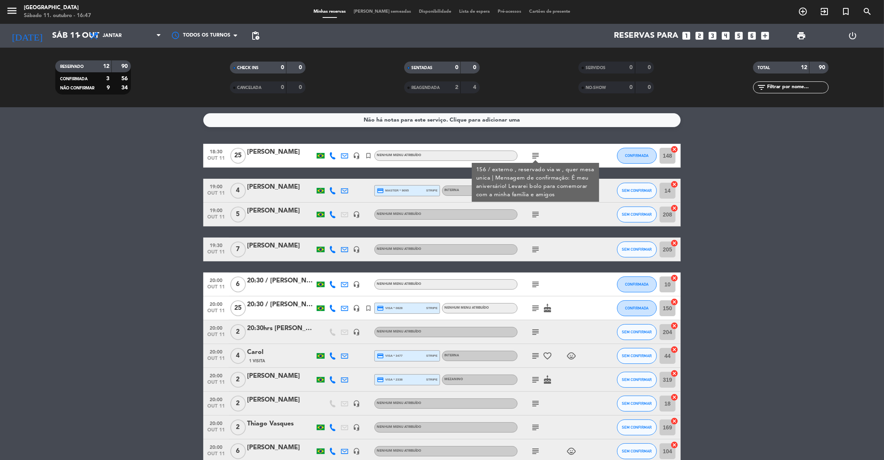 The width and height of the screenshot is (884, 460). I want to click on span: SERVIDOS, so click(595, 68).